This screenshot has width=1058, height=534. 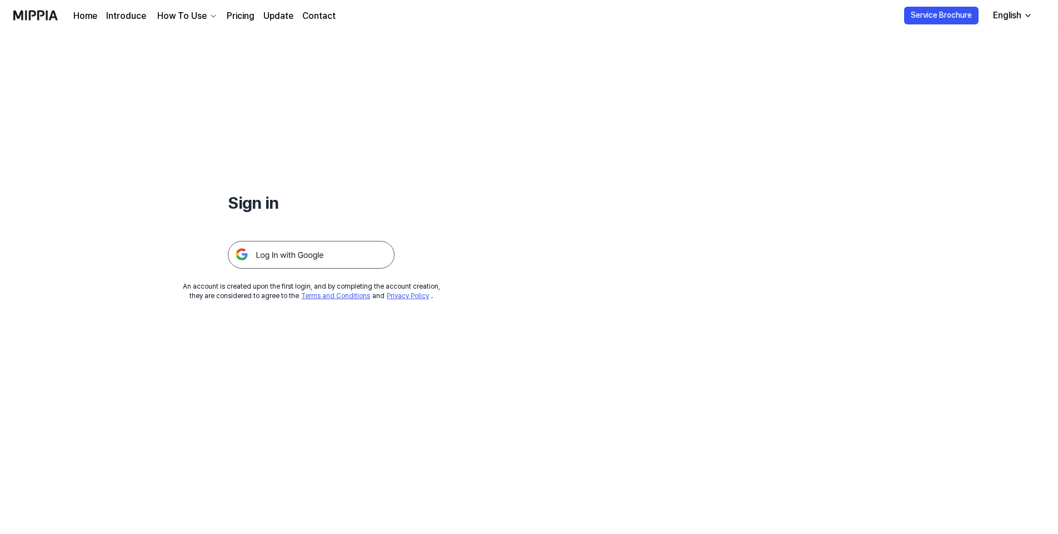 What do you see at coordinates (408, 296) in the screenshot?
I see `a: Privacy Policy` at bounding box center [408, 296].